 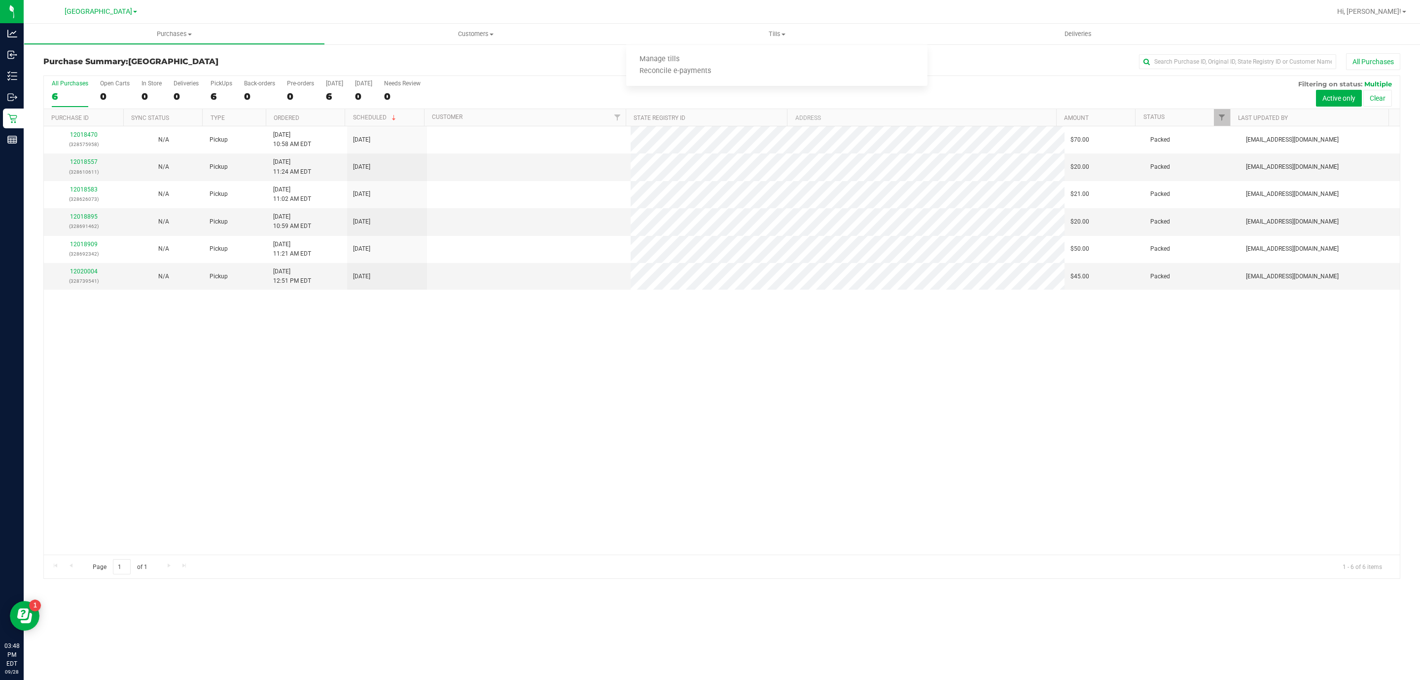 What do you see at coordinates (120, 566) in the screenshot?
I see `span: Page of 1` at bounding box center [120, 566].